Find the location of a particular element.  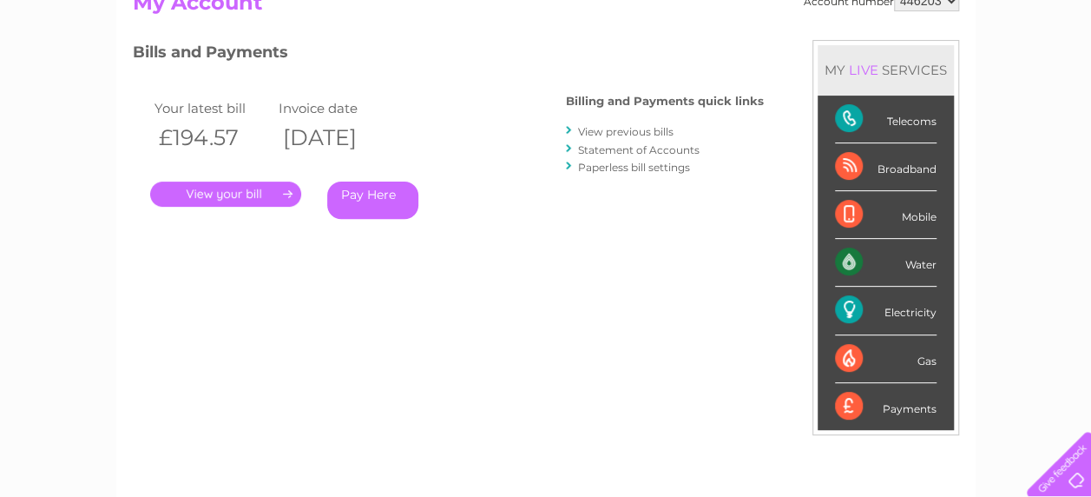

a: Contact is located at coordinates (997, 80).